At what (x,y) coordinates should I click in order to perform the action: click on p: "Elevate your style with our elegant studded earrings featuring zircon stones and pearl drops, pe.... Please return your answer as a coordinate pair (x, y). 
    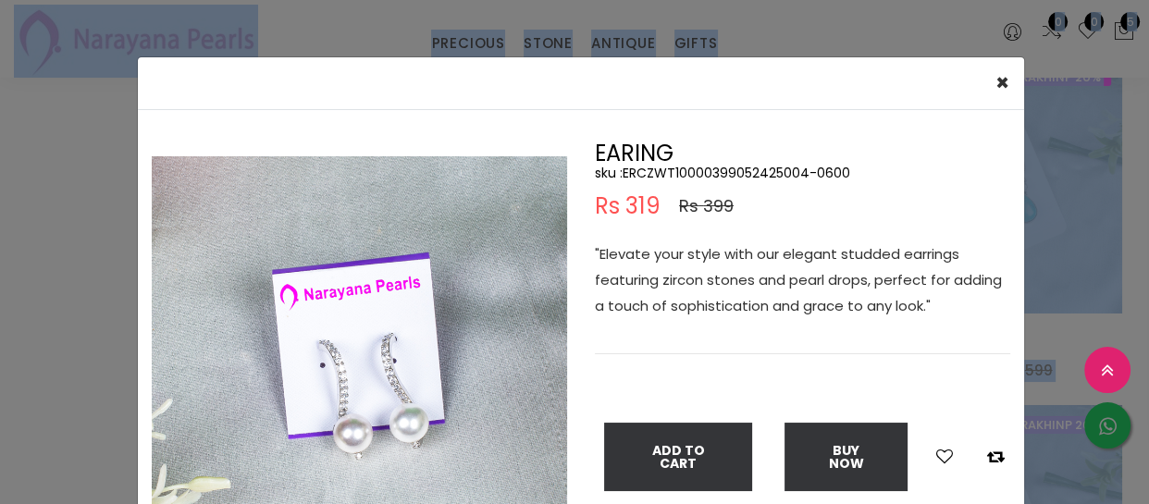
    Looking at the image, I should click on (802, 280).